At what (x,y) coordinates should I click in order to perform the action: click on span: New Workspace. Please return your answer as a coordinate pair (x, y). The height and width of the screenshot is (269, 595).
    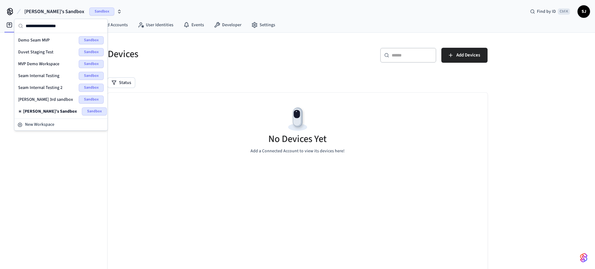
    Looking at the image, I should click on (40, 125).